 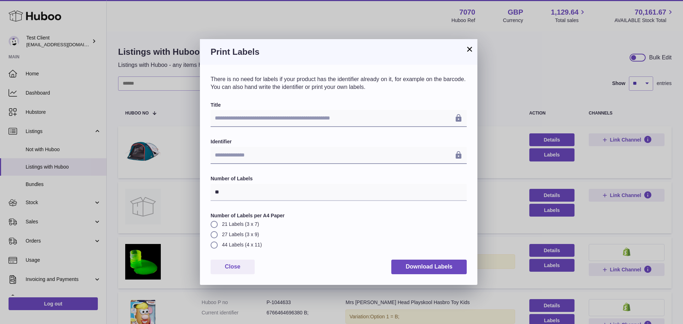 What do you see at coordinates (338, 234) in the screenshot?
I see `label: 27 Labels (3 x 9)` at bounding box center [338, 234].